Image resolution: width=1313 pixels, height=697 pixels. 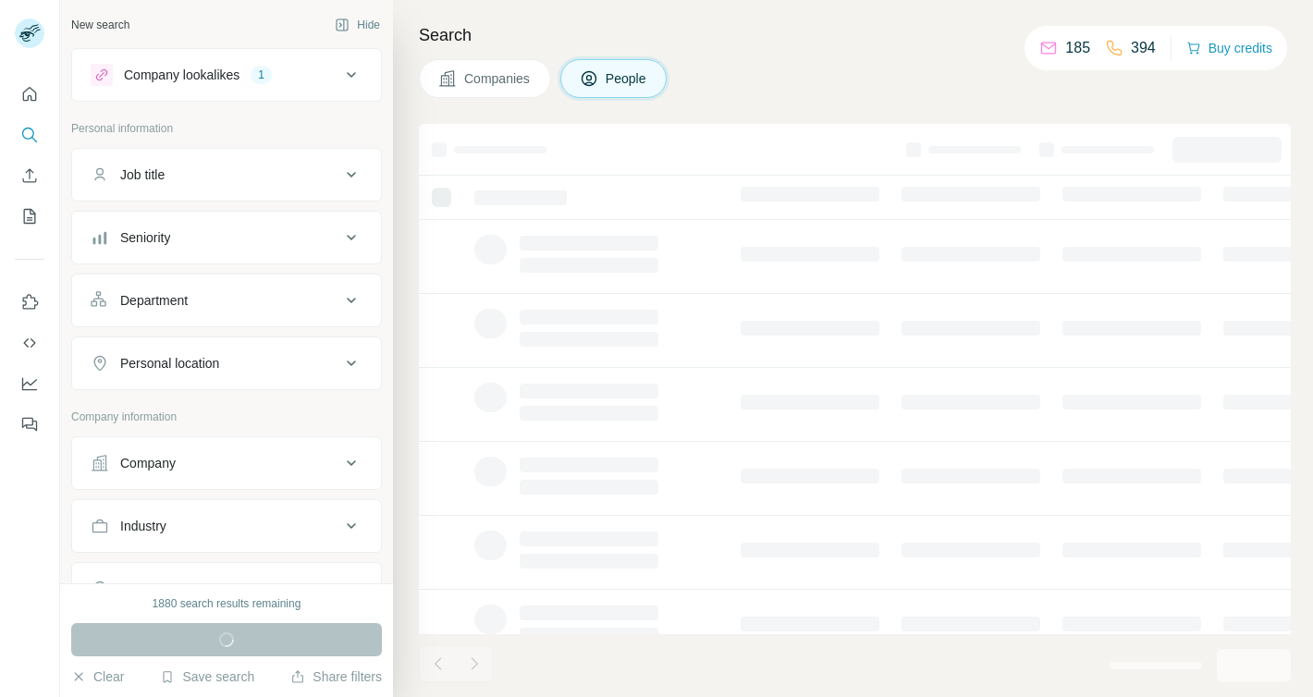 What do you see at coordinates (153, 301) in the screenshot?
I see `div: Department` at bounding box center [153, 301].